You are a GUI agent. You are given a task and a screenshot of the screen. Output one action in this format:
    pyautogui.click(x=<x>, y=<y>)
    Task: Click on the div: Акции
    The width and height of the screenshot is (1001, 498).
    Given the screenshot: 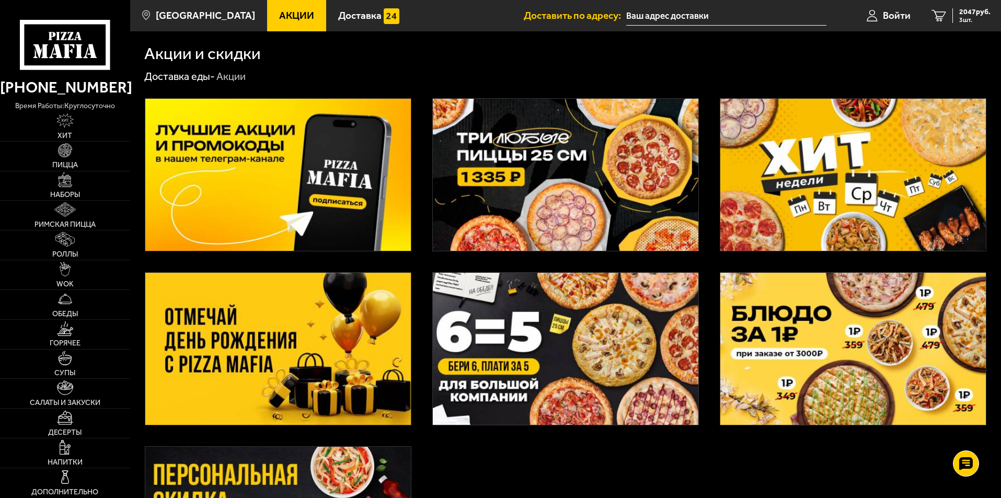 What is the action you would take?
    pyautogui.click(x=231, y=77)
    